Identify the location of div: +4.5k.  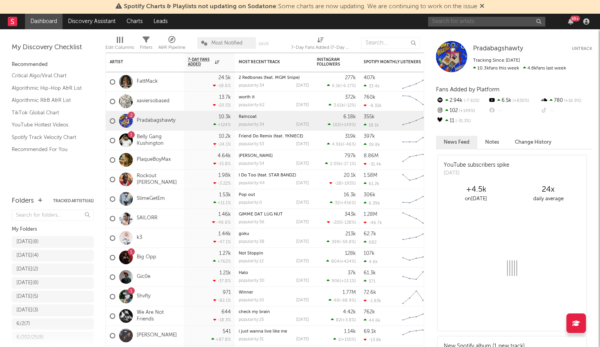
(476, 190).